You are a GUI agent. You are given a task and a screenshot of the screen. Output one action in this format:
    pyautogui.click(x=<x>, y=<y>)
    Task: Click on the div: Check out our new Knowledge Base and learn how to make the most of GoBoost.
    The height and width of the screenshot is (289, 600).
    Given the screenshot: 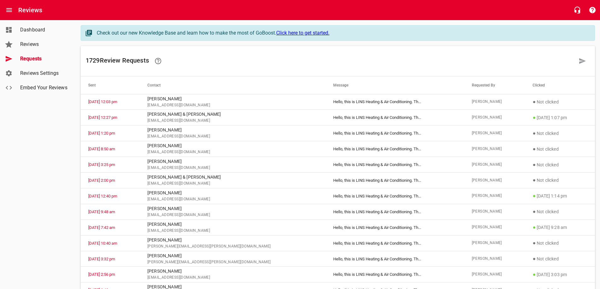 What is the action you would take?
    pyautogui.click(x=342, y=33)
    